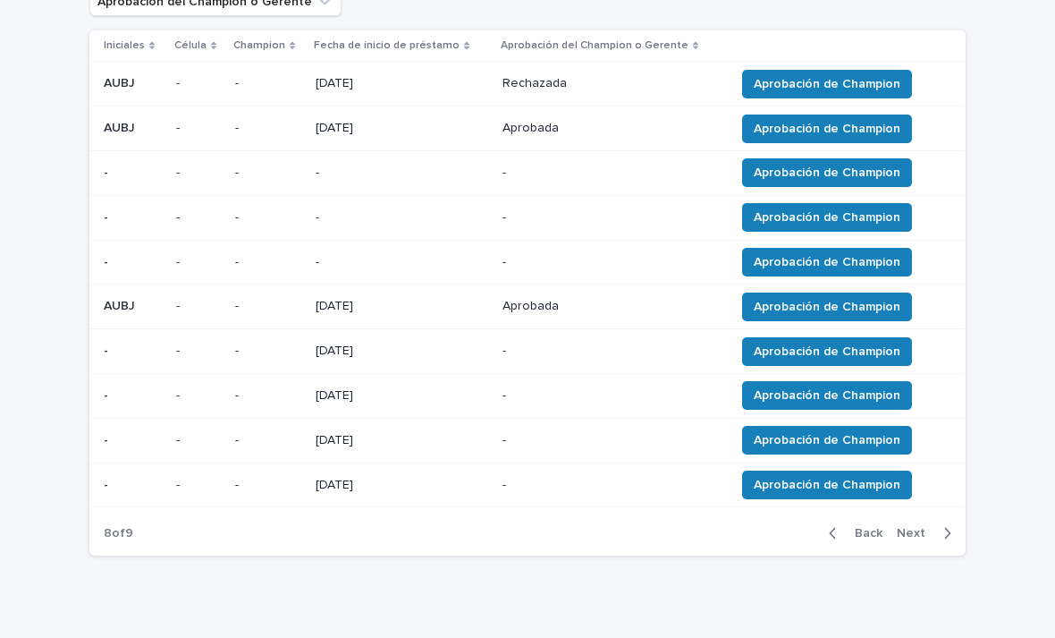  Describe the element at coordinates (259, 46) in the screenshot. I see `p: Champion` at that location.